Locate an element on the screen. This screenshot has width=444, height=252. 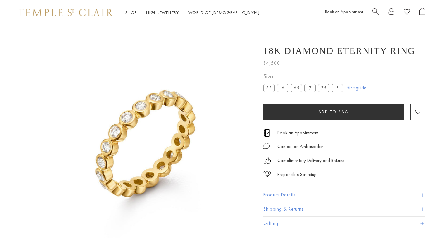
img: MessageIcon-01_2.svg is located at coordinates (266, 146).